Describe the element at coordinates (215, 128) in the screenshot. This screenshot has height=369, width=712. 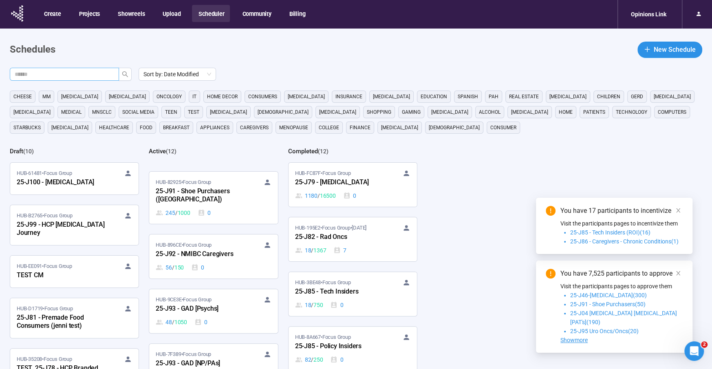
I see `span: appliances` at that location.